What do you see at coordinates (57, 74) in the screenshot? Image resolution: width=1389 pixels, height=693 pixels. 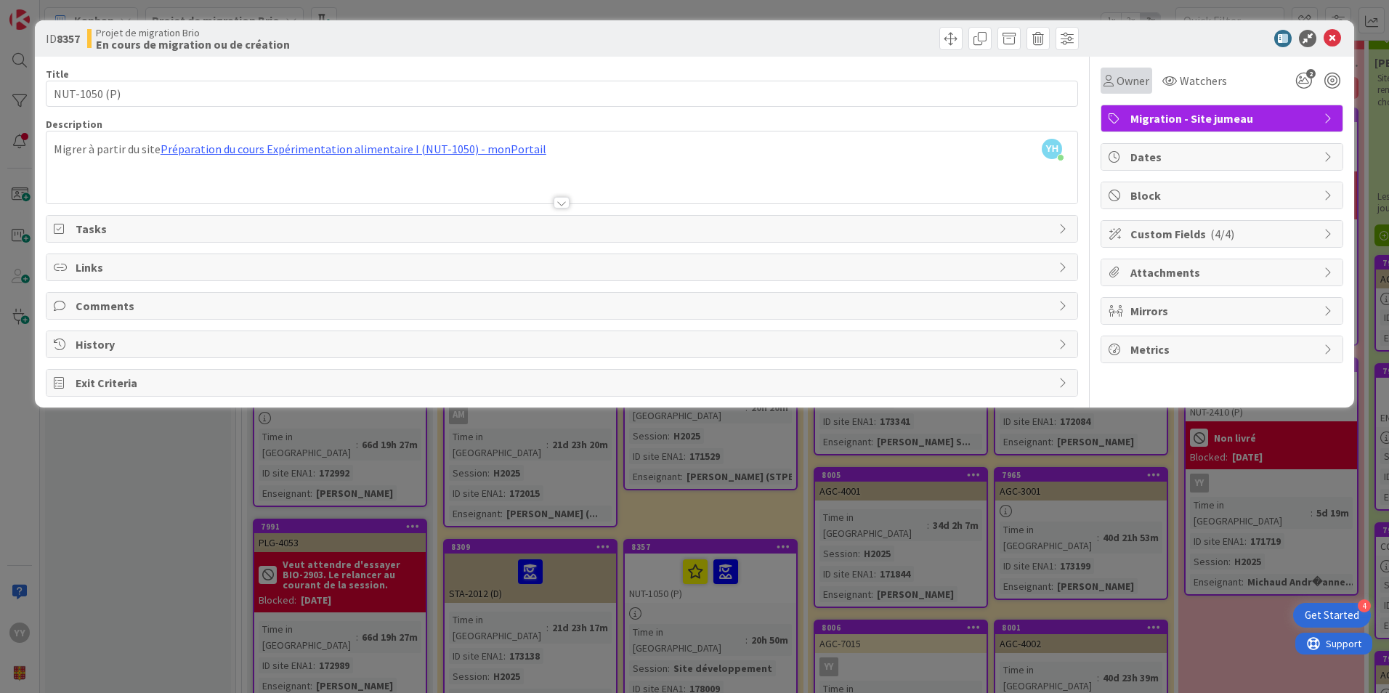 I see `label: Title` at bounding box center [57, 74].